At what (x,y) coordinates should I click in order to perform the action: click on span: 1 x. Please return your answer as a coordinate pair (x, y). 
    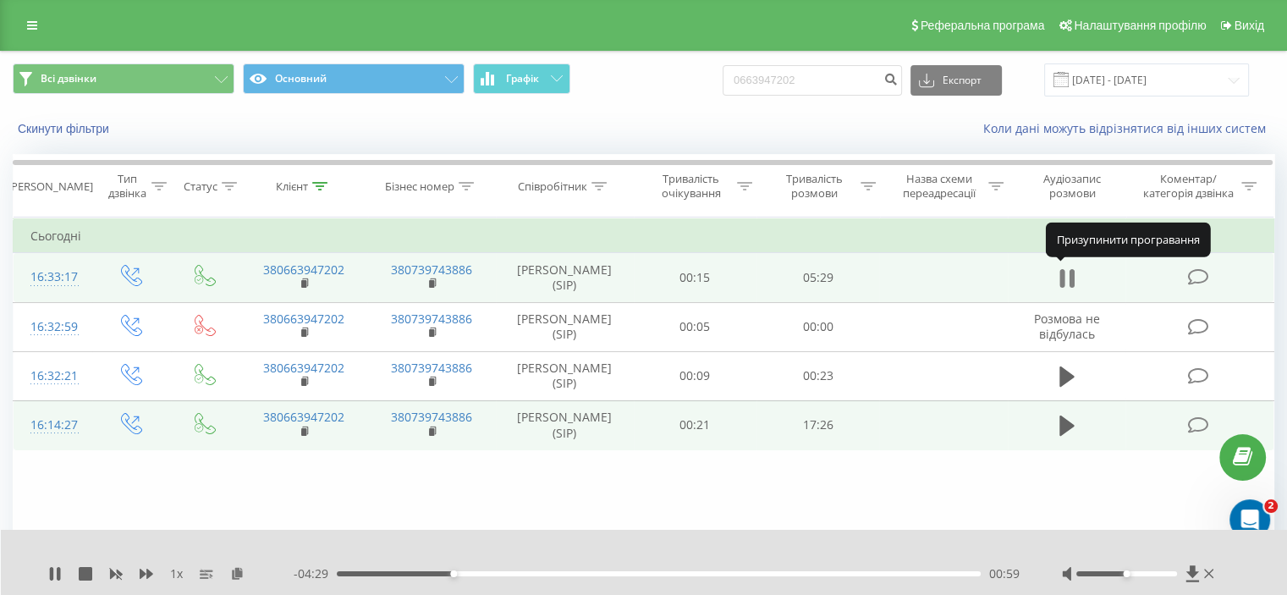
    Looking at the image, I should click on (176, 574).